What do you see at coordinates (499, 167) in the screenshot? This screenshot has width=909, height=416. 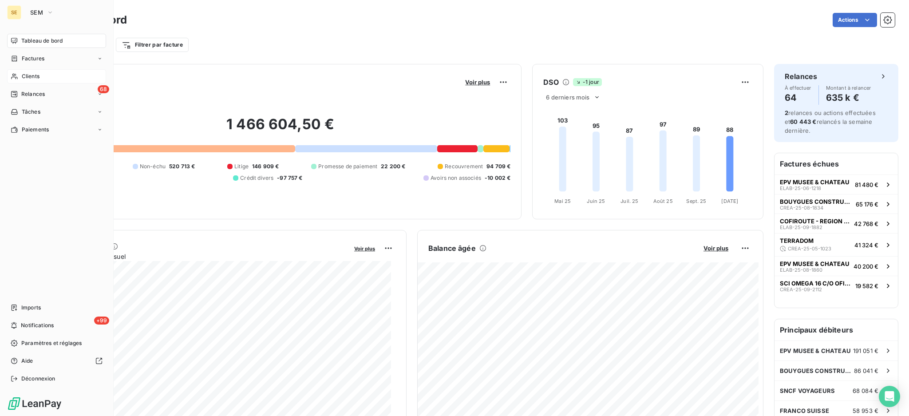 I see `span: 94 709 €` at bounding box center [499, 167].